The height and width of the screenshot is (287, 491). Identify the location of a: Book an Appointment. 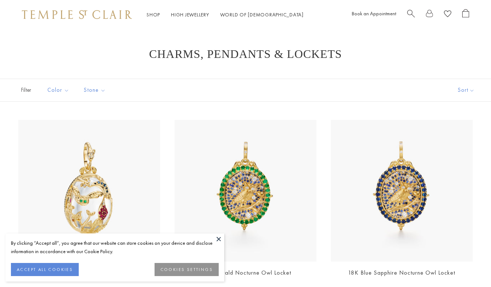
(374, 13).